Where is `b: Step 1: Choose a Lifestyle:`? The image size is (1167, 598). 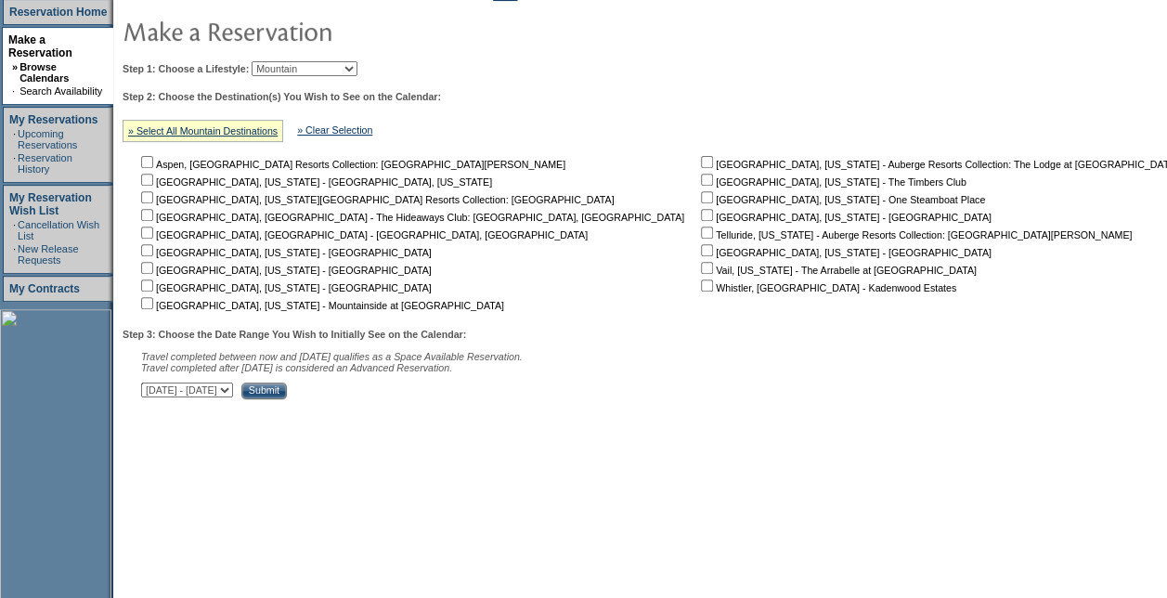 b: Step 1: Choose a Lifestyle: is located at coordinates (186, 69).